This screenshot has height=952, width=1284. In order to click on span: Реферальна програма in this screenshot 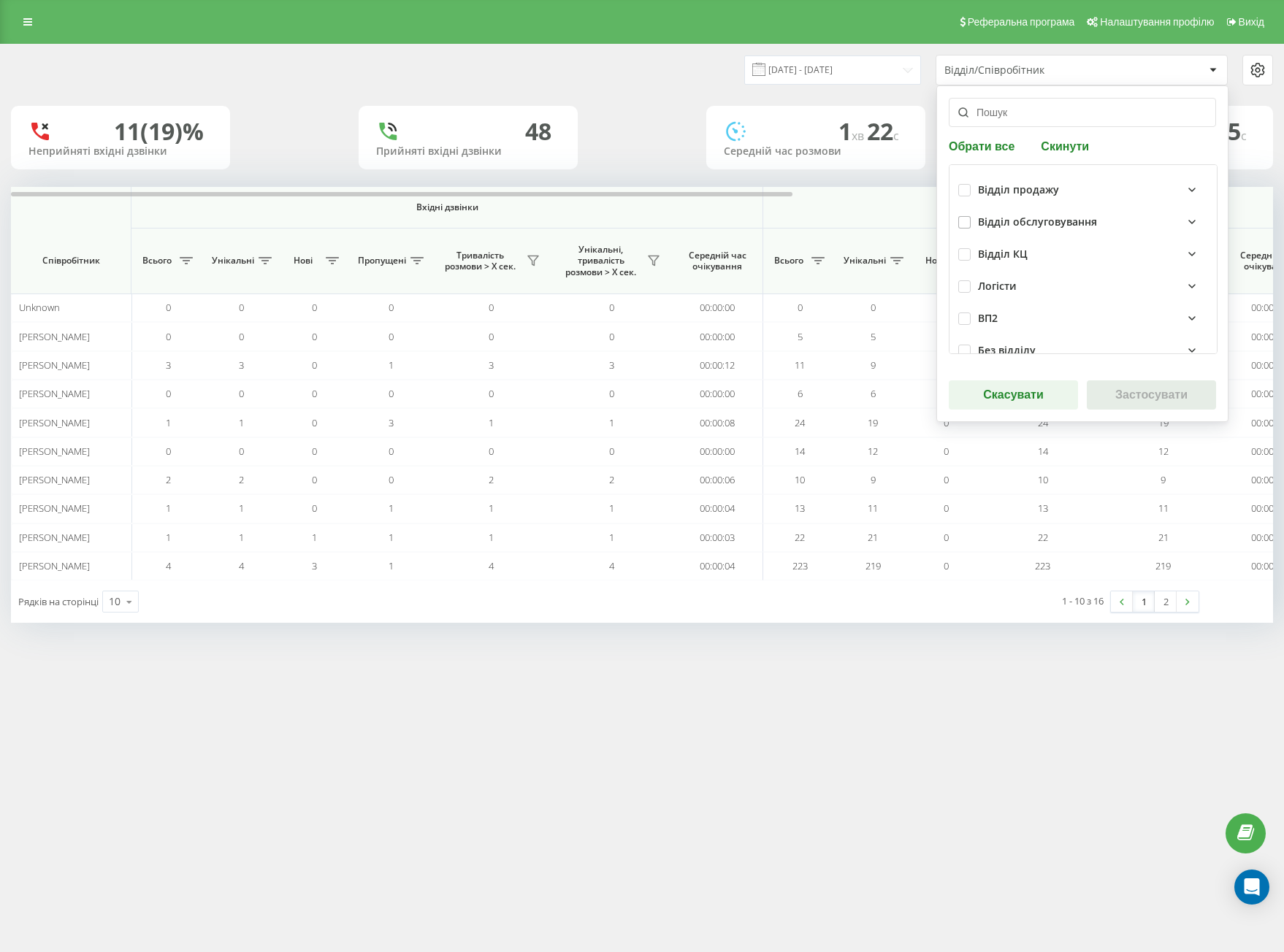, I will do `click(1021, 22)`.